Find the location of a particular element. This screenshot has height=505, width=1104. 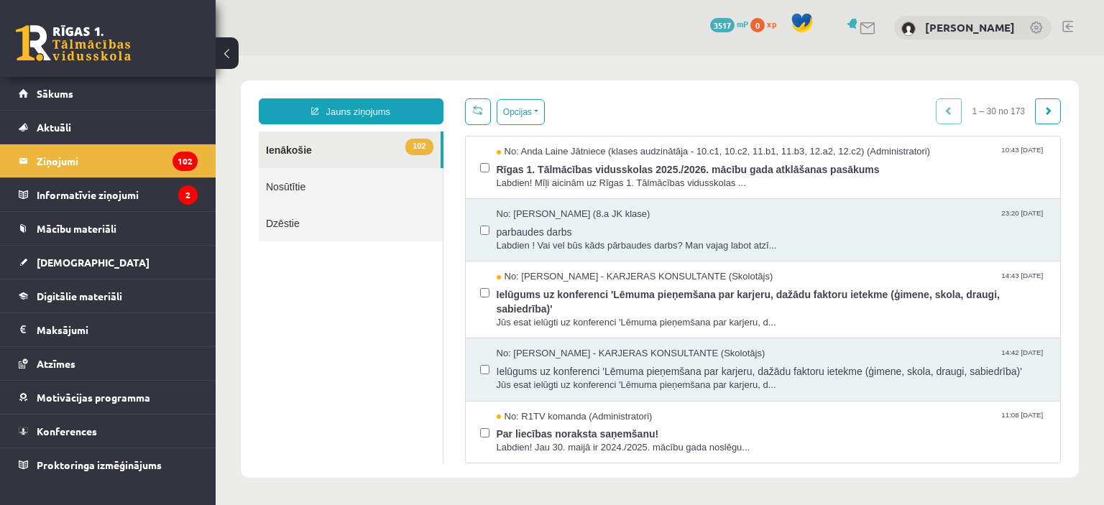

span: Konferences is located at coordinates (67, 431).